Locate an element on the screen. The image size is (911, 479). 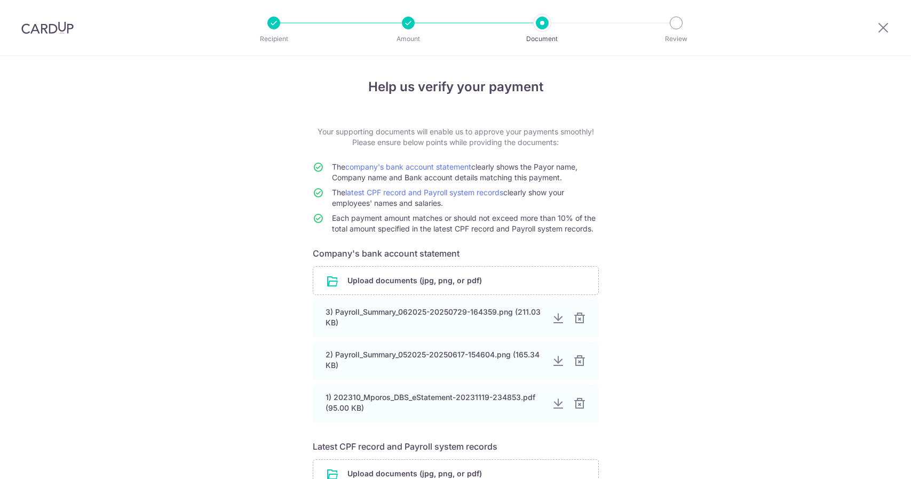
p: Amount is located at coordinates (408, 39).